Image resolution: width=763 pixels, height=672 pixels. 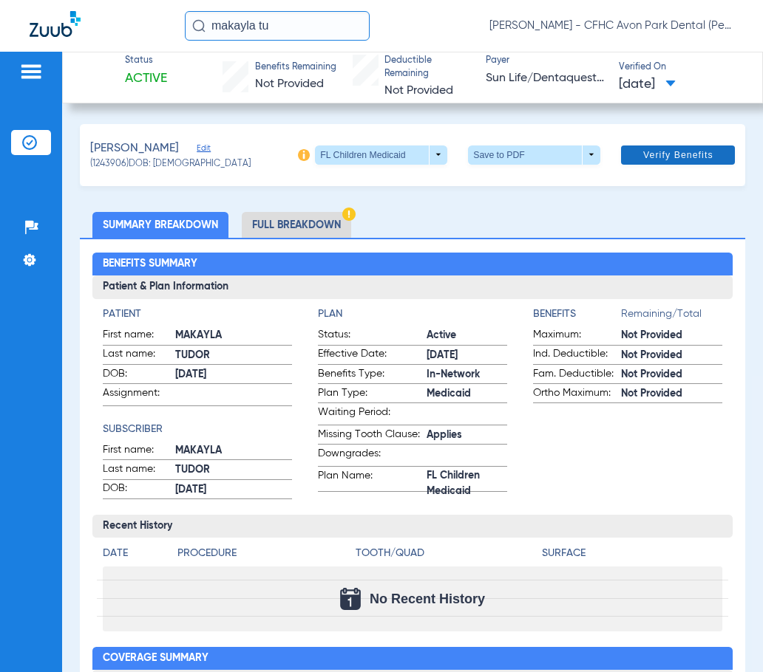 What do you see at coordinates (372, 395) in the screenshot?
I see `span: Plan Type:` at bounding box center [372, 395].